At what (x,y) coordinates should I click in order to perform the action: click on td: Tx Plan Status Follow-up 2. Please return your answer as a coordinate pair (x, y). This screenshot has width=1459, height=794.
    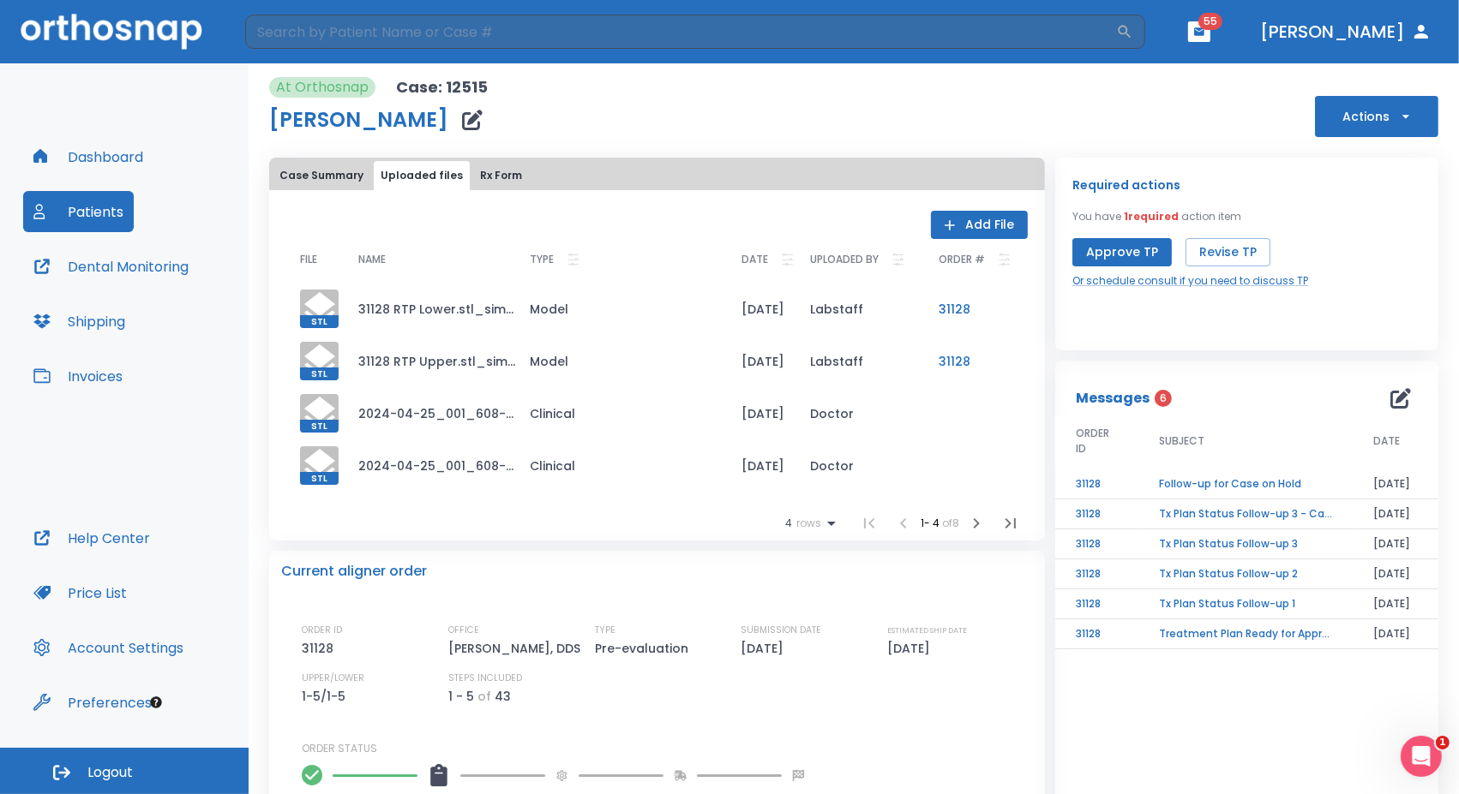
    Looking at the image, I should click on (1246, 574).